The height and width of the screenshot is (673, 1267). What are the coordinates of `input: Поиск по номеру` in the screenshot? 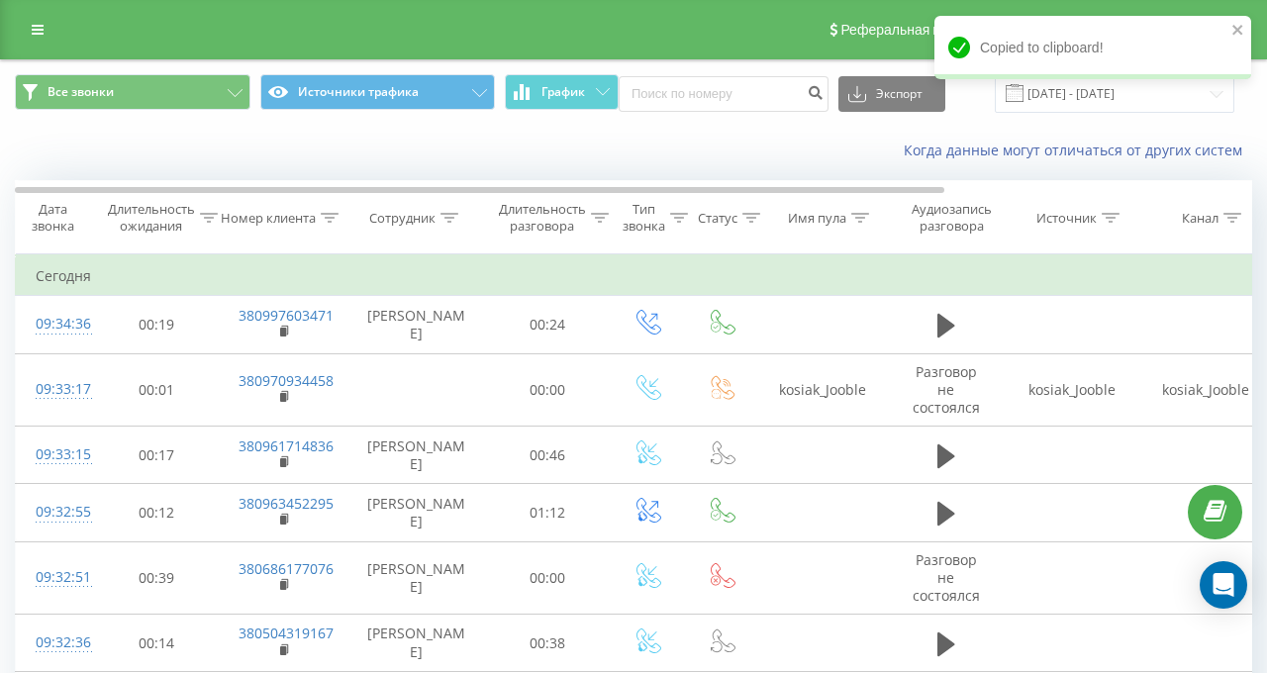 It's located at (723, 94).